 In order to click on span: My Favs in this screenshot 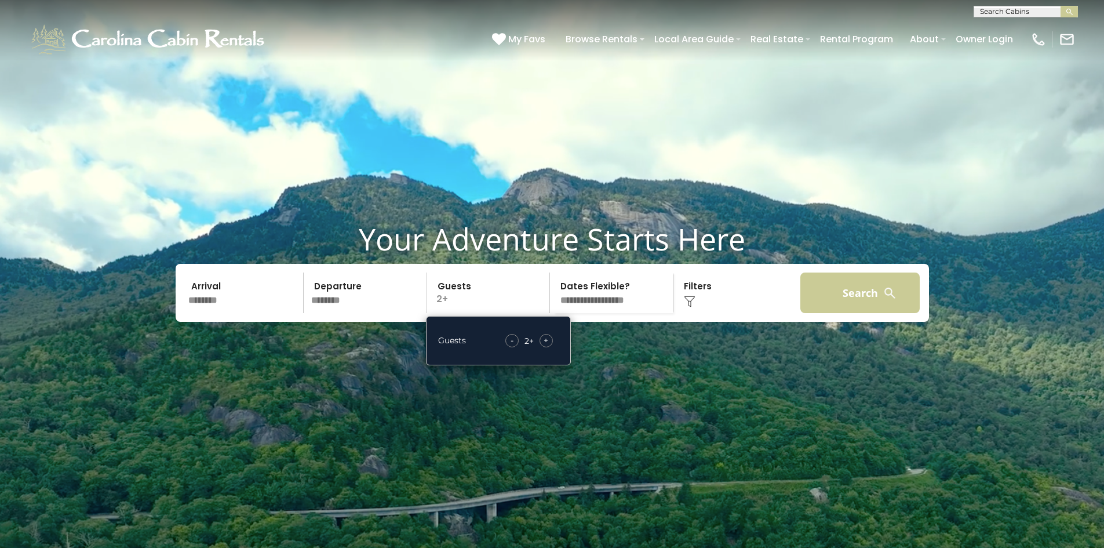, I will do `click(527, 39)`.